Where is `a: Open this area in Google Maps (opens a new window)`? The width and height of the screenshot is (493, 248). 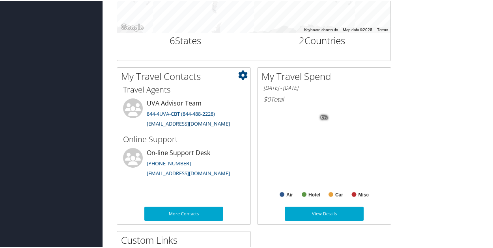
a: Open this area in Google Maps (opens a new window) is located at coordinates (132, 27).